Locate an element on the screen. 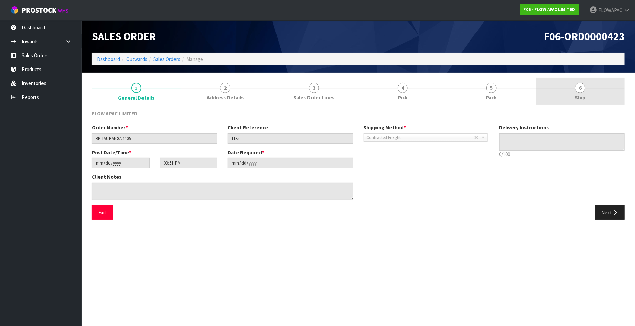 The image size is (635, 326). input: Client Reference is located at coordinates (290, 138).